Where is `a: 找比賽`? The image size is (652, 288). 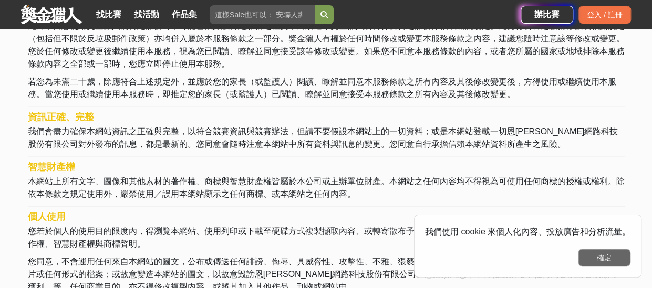 a: 找比賽 is located at coordinates (109, 15).